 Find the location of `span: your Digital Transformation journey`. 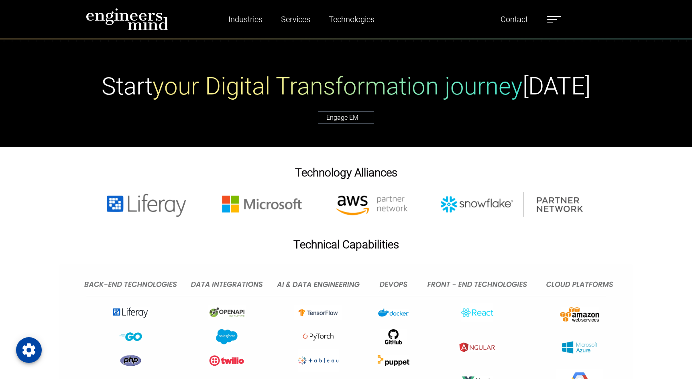

span: your Digital Transformation journey is located at coordinates (338, 86).